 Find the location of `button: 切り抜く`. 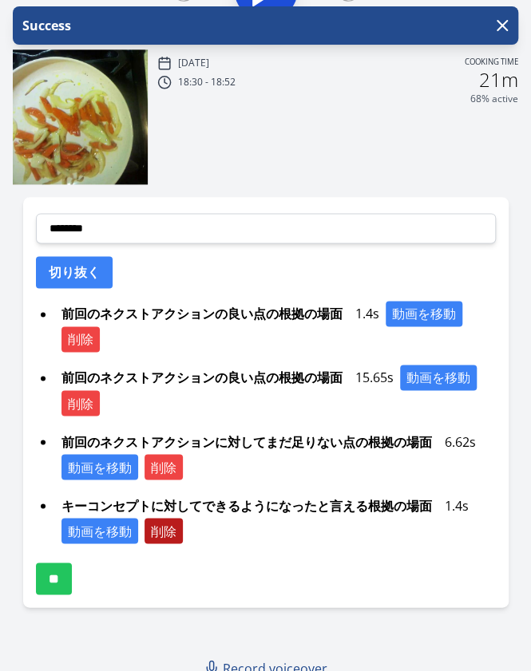

button: 切り抜く is located at coordinates (74, 272).